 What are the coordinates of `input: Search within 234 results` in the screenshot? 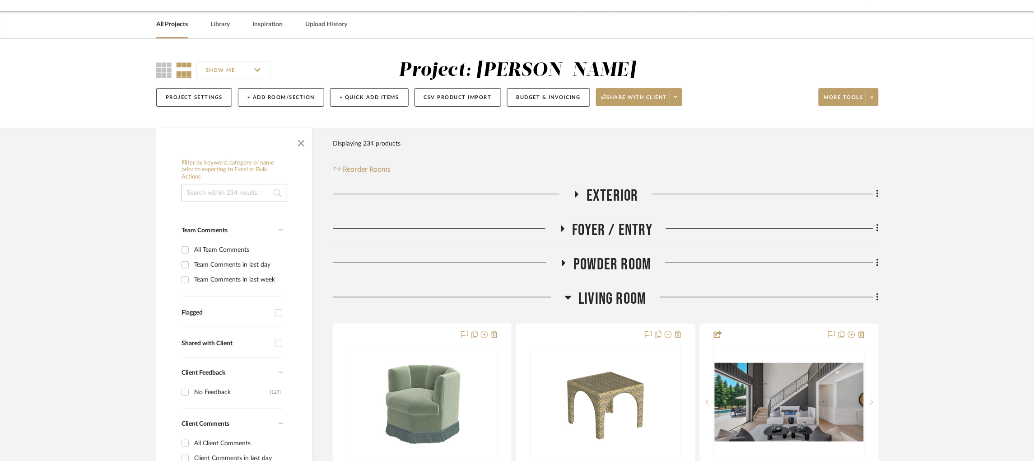 It's located at (234, 193).